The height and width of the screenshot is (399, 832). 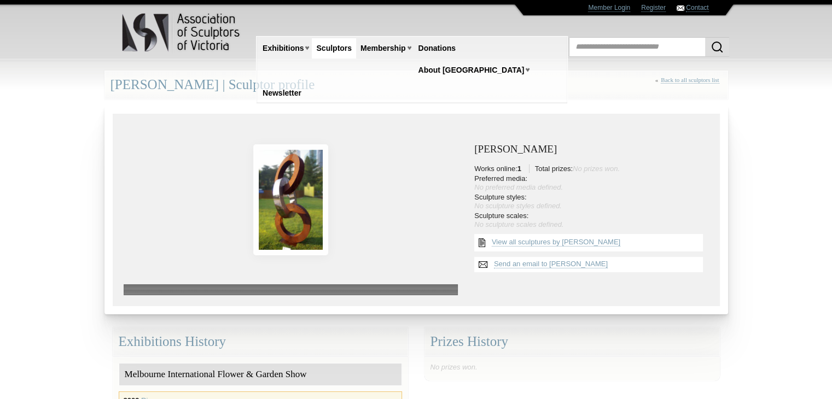 What do you see at coordinates (680, 8) in the screenshot?
I see `img: Contact ASV` at bounding box center [680, 8].